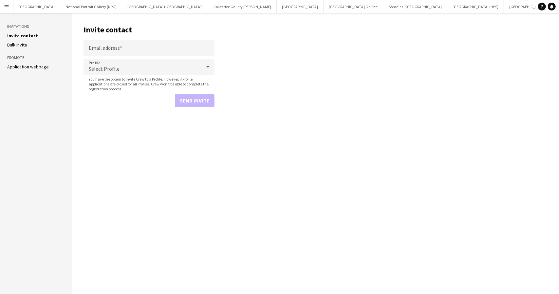 This screenshot has height=294, width=559. What do you see at coordinates (28, 67) in the screenshot?
I see `a: Application webpage` at bounding box center [28, 67].